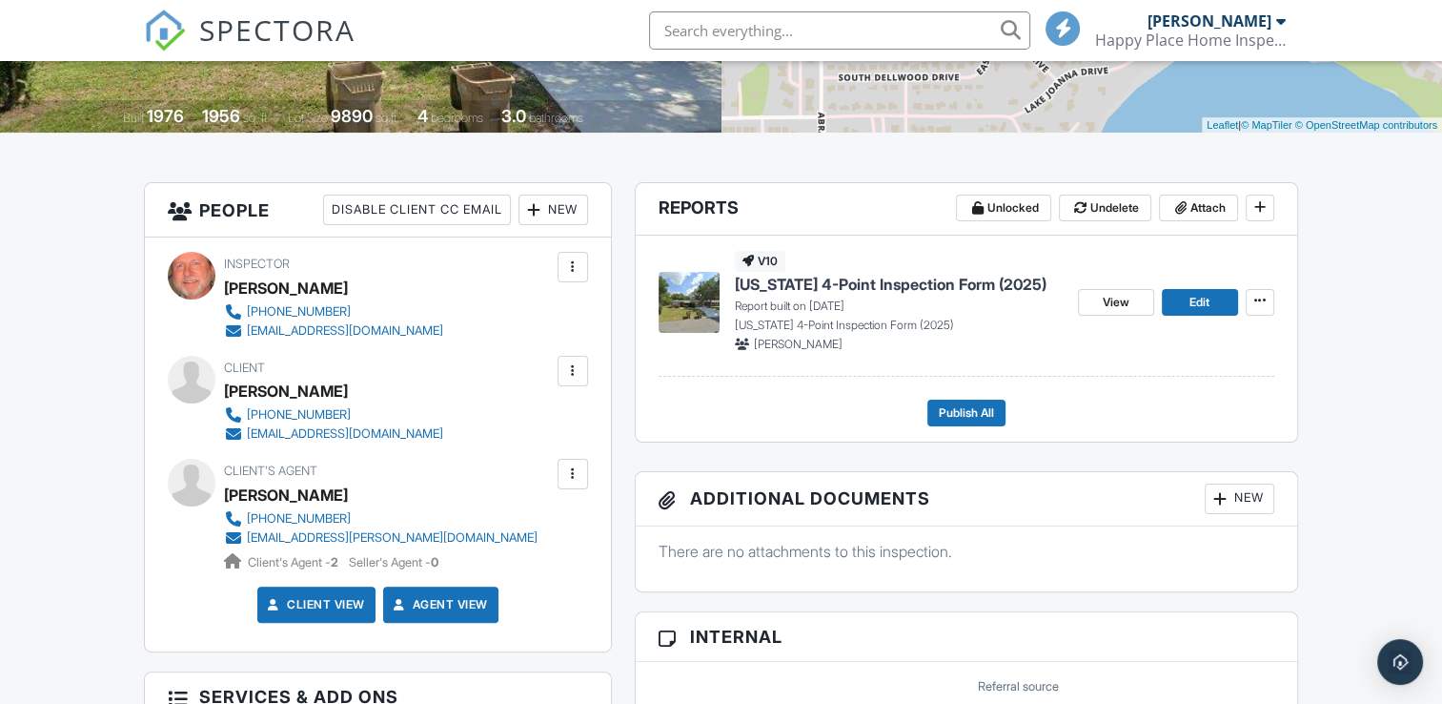  I want to click on span: Client, so click(244, 367).